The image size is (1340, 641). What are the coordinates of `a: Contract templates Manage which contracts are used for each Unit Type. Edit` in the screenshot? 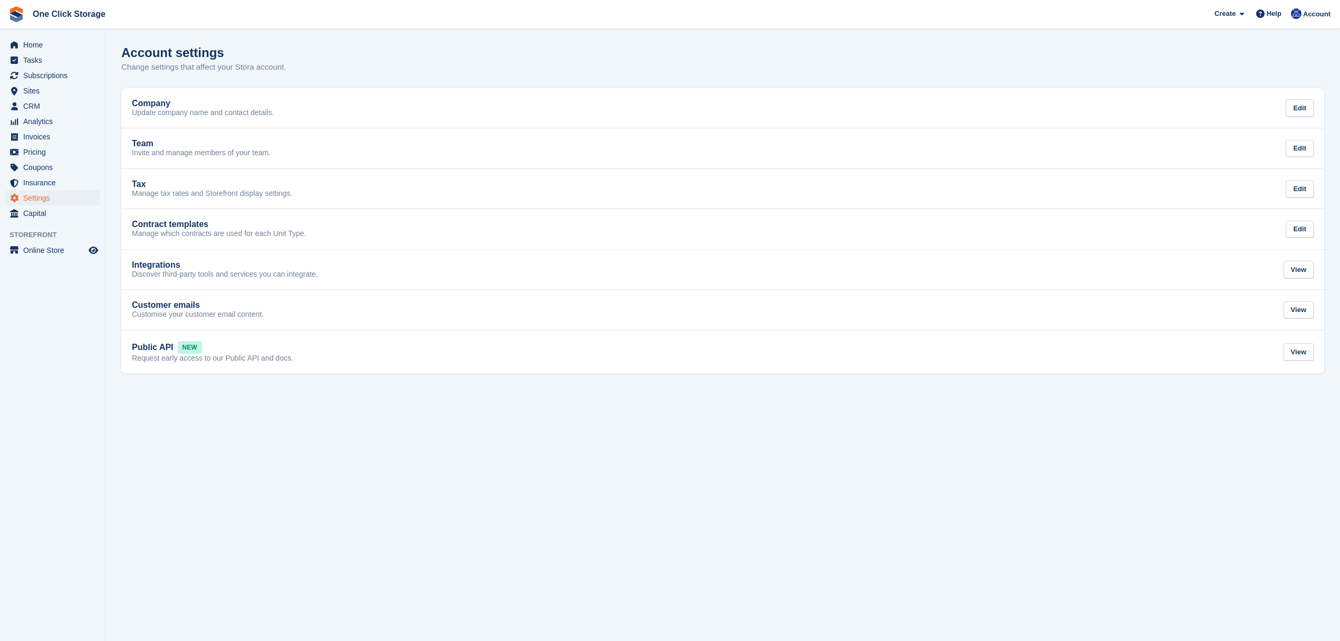 It's located at (723, 229).